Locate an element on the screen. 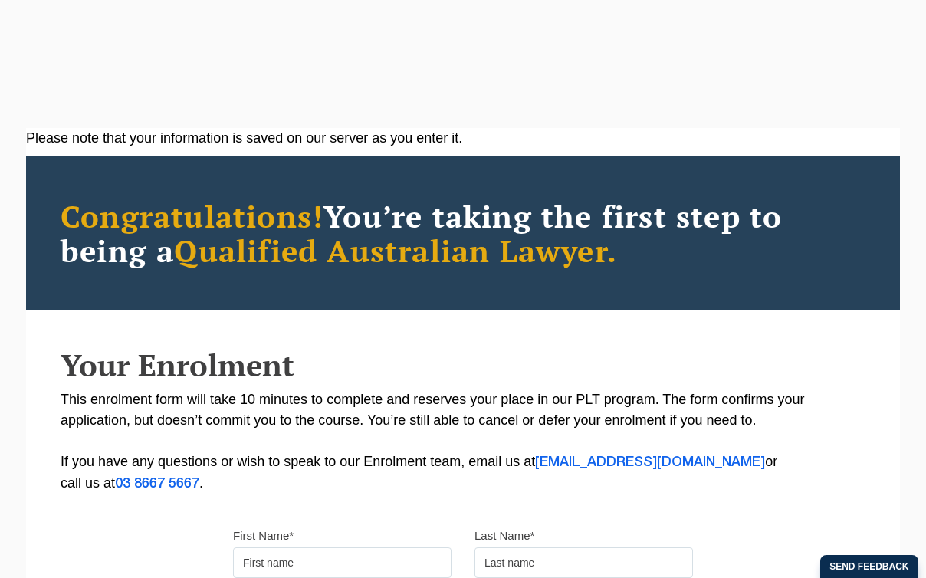  h2: You’re taking the first step to being a is located at coordinates (463, 233).